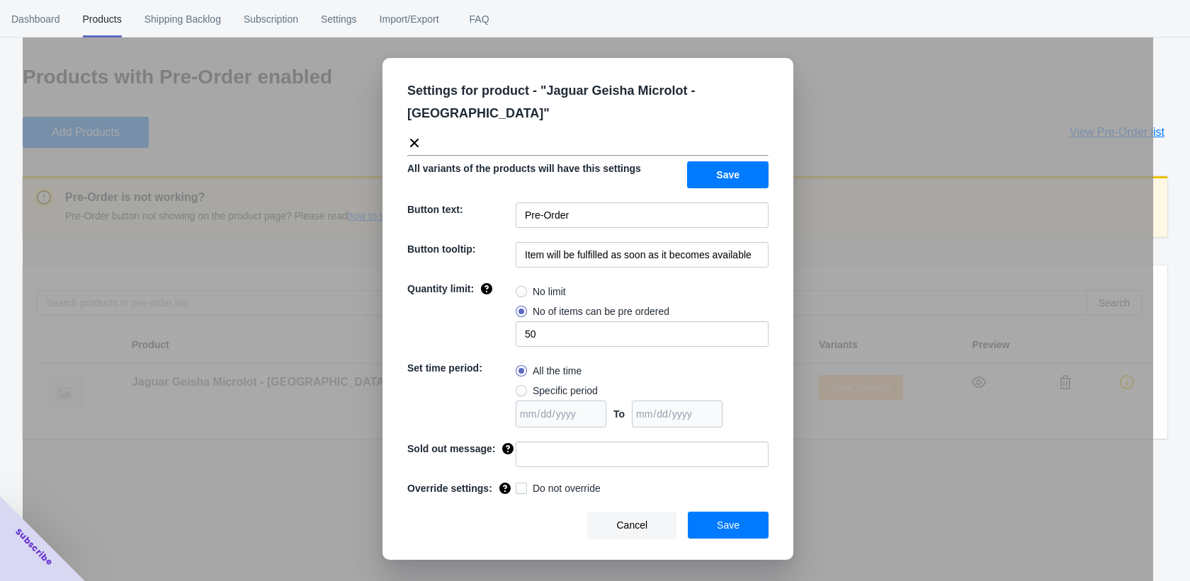  What do you see at coordinates (271, 19) in the screenshot?
I see `span: Subscription` at bounding box center [271, 19].